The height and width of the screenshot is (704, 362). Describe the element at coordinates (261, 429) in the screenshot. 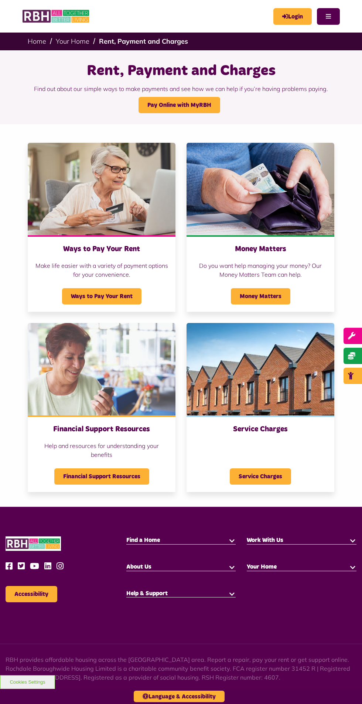

I see `h3: Service Charges` at that location.